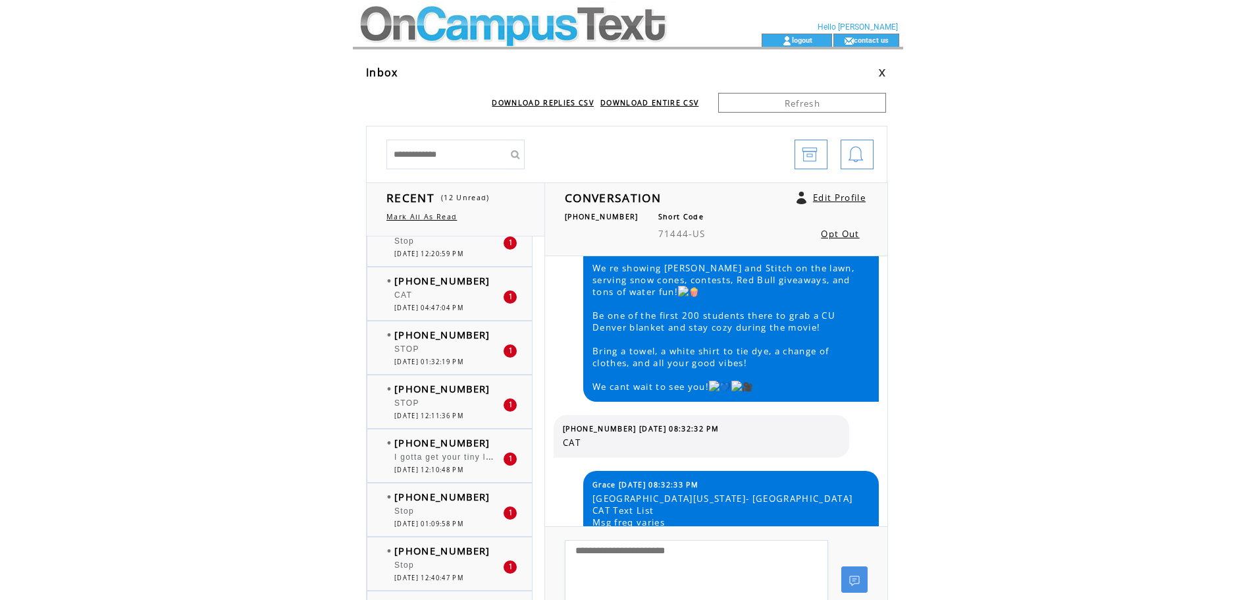 Image resolution: width=1256 pixels, height=600 pixels. What do you see at coordinates (682, 234) in the screenshot?
I see `span: 71444-US` at bounding box center [682, 234].